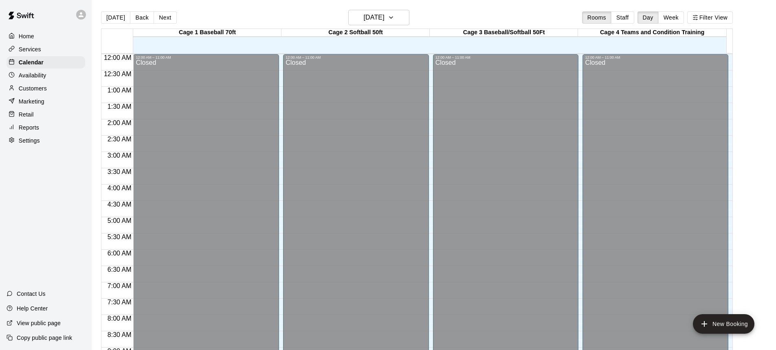  Describe the element at coordinates (46, 101) in the screenshot. I see `div: Marketing` at that location.